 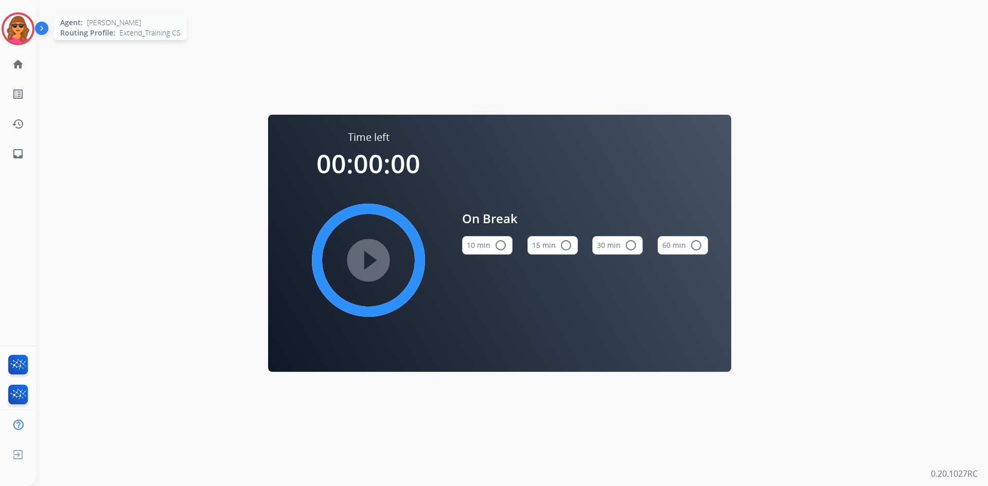 What do you see at coordinates (487, 245) in the screenshot?
I see `button: 10 min` at bounding box center [487, 245].